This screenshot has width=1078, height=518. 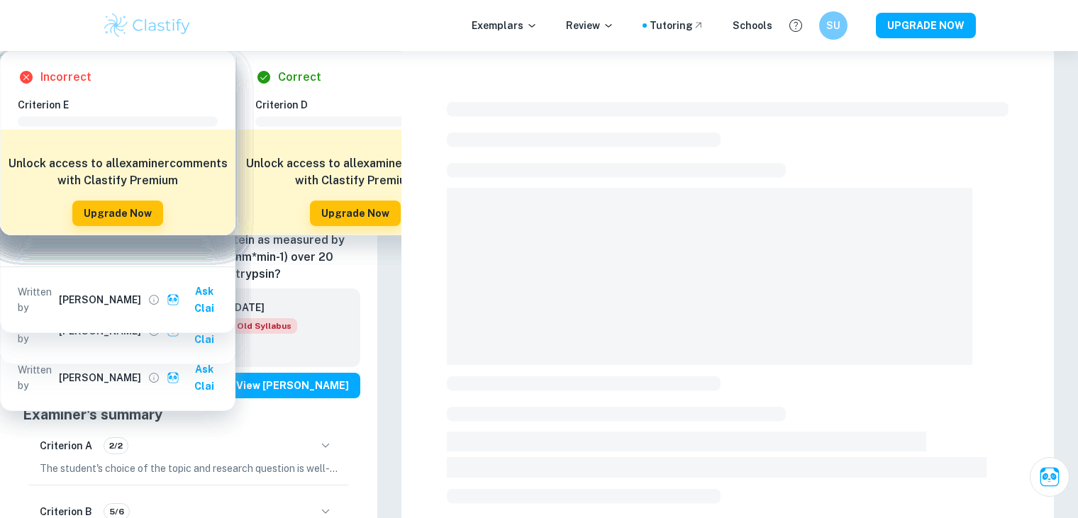 What do you see at coordinates (116, 512) in the screenshot?
I see `span: 5/6` at bounding box center [116, 512].